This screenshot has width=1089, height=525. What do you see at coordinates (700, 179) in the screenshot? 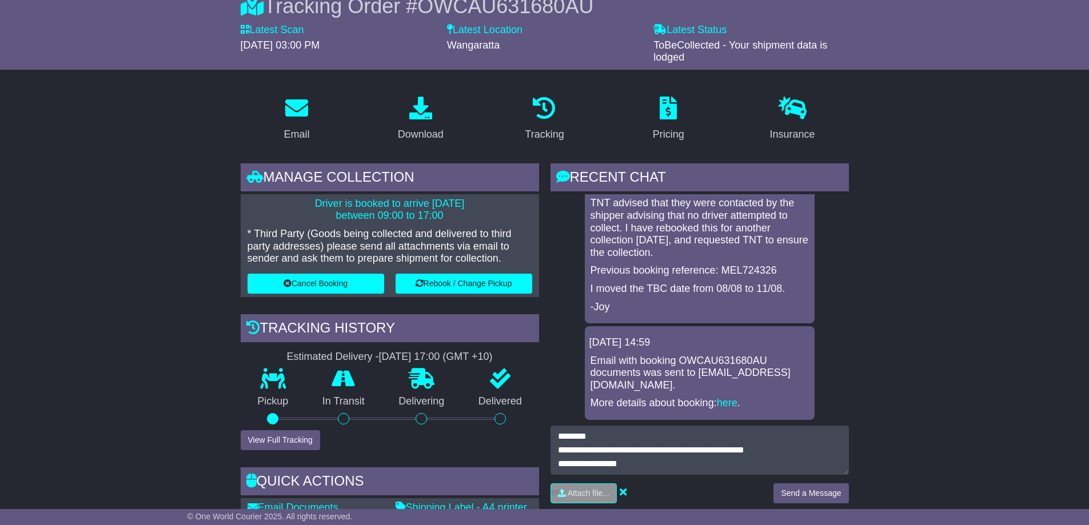
I see `div: RECENT CHAT` at bounding box center [700, 179].